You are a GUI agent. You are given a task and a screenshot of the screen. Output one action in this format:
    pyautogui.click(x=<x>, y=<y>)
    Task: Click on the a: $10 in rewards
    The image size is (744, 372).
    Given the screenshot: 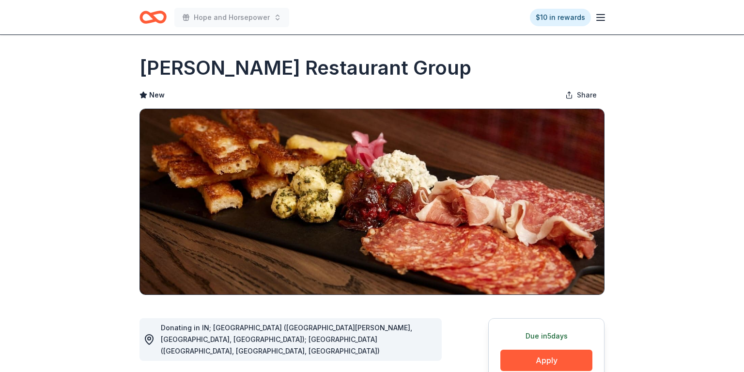 What is the action you would take?
    pyautogui.click(x=561, y=17)
    